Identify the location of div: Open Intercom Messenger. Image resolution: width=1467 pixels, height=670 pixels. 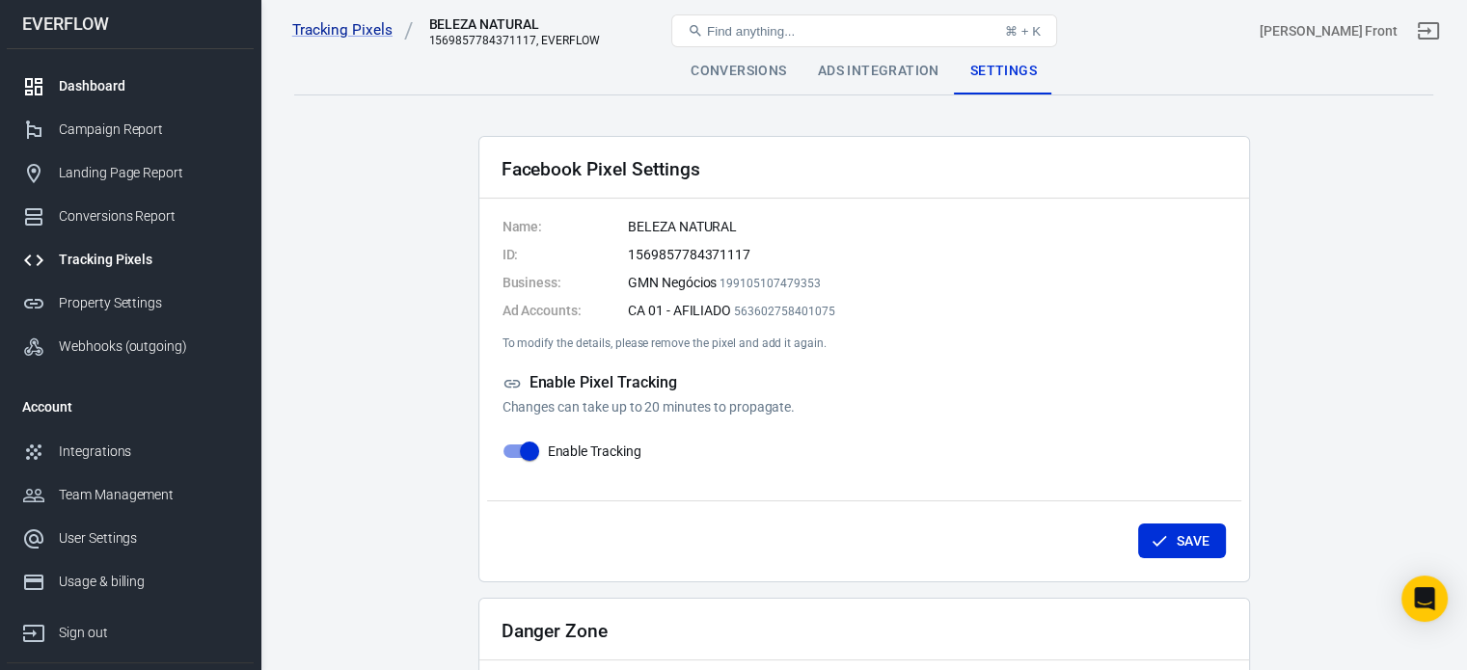
(1425, 599).